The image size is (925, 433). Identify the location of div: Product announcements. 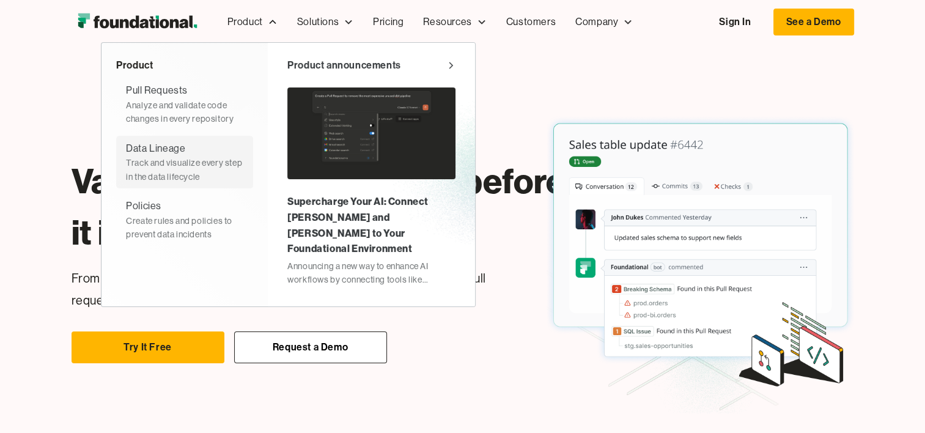
(344, 65).